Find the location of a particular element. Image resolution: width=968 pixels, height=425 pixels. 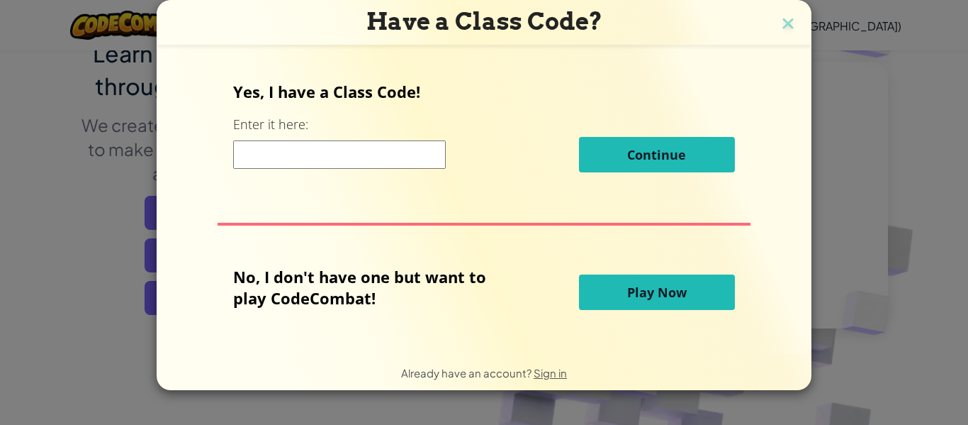

span: Sign in is located at coordinates (550, 372).